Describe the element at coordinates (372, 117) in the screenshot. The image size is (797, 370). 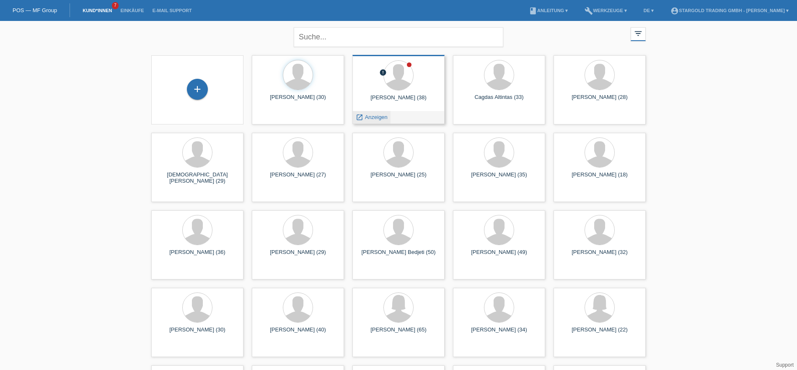
I see `a: launch Anzeigen` at that location.